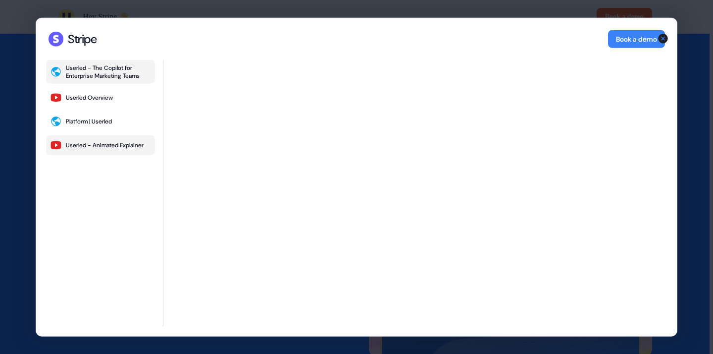 The image size is (713, 354). Describe the element at coordinates (101, 72) in the screenshot. I see `button: Userled - The Copilot for Enterprise Marketing Teams` at that location.